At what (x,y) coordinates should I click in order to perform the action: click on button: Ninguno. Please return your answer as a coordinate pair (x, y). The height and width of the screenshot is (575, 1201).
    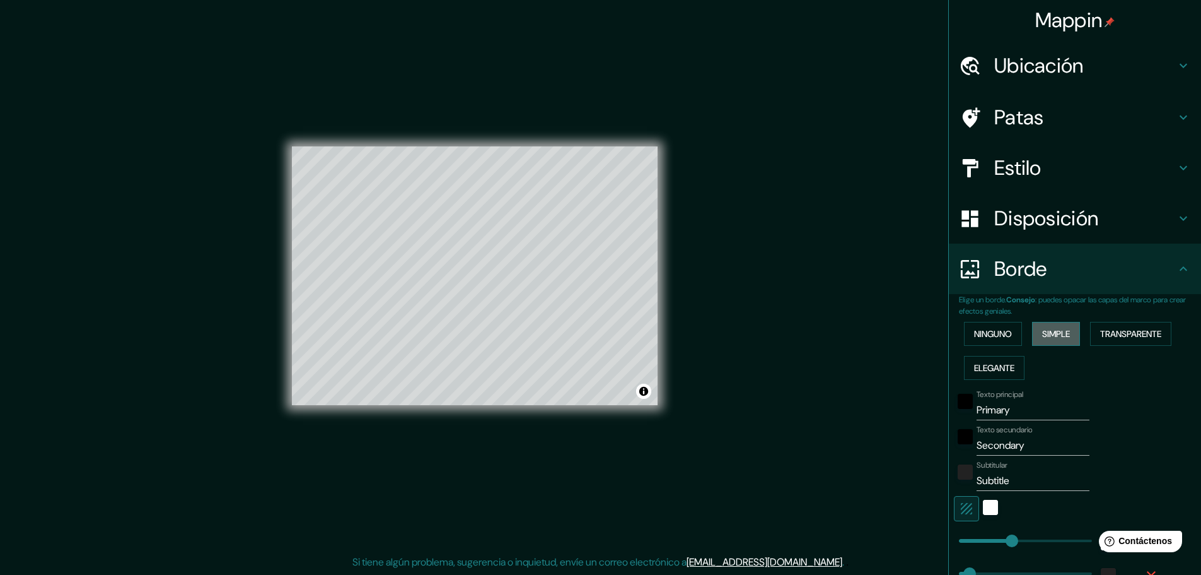
    Looking at the image, I should click on (993, 334).